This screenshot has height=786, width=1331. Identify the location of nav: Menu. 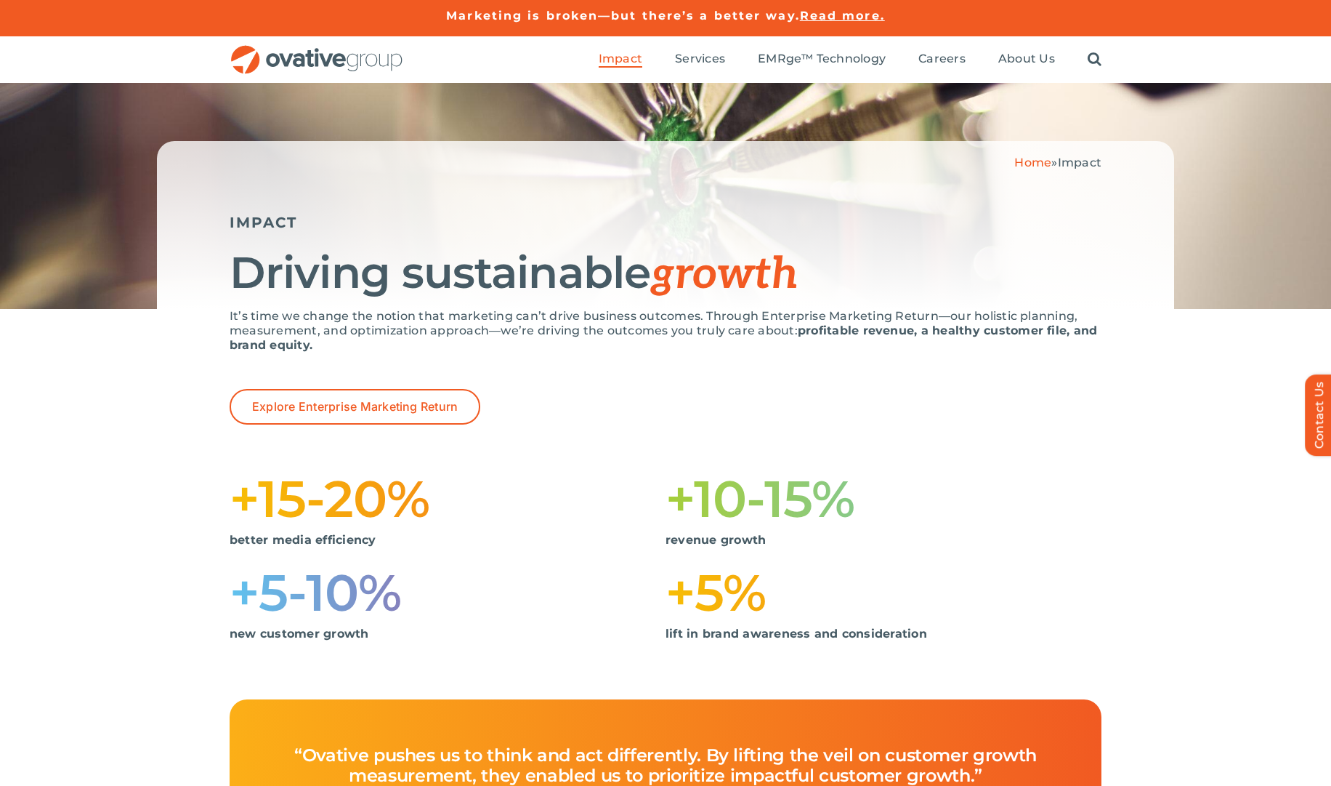
(850, 60).